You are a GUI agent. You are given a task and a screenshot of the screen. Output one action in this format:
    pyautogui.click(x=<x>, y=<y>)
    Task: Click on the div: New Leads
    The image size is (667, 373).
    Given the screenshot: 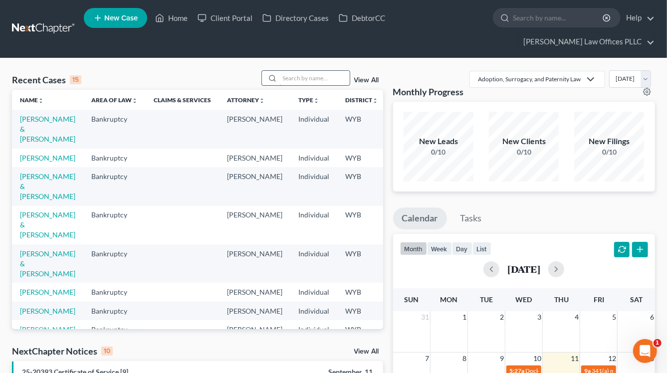 What is the action you would take?
    pyautogui.click(x=438, y=141)
    